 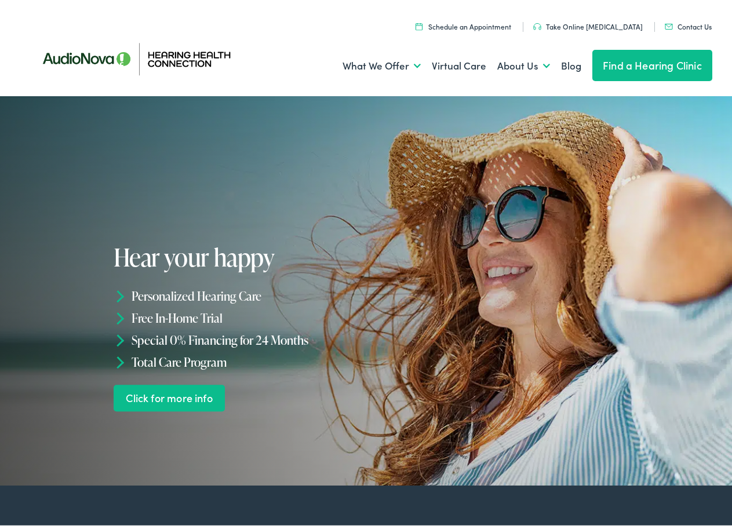 What do you see at coordinates (242, 359) in the screenshot?
I see `li: Total Care Program` at bounding box center [242, 359].